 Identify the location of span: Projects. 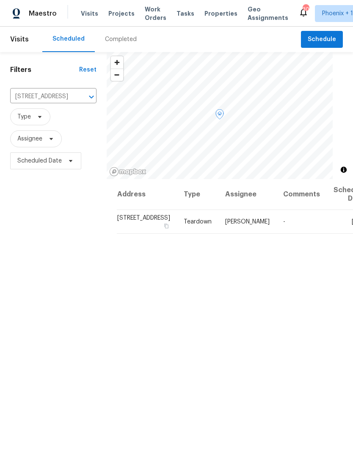
(121, 14).